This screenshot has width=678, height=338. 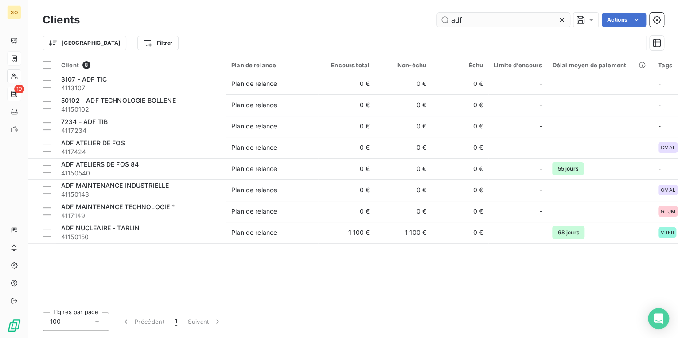 I want to click on div: Open Intercom Messenger, so click(x=659, y=319).